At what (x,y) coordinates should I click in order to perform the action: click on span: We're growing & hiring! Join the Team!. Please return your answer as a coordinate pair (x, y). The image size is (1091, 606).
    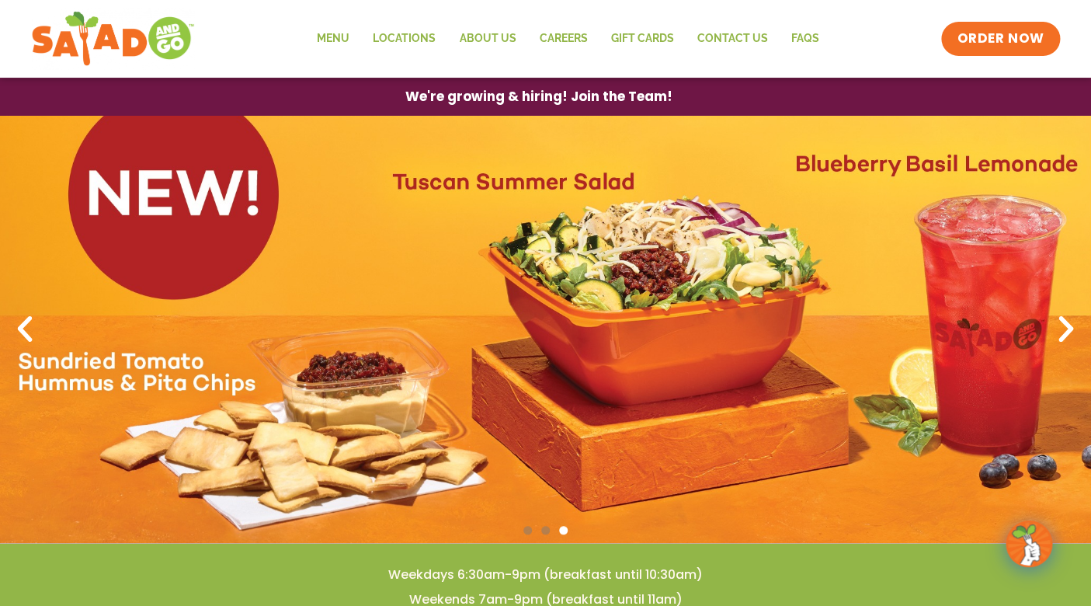
    Looking at the image, I should click on (539, 96).